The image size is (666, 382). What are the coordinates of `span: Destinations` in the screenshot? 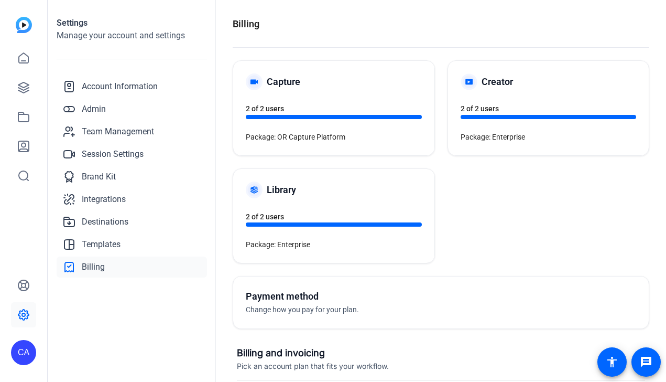 It's located at (105, 222).